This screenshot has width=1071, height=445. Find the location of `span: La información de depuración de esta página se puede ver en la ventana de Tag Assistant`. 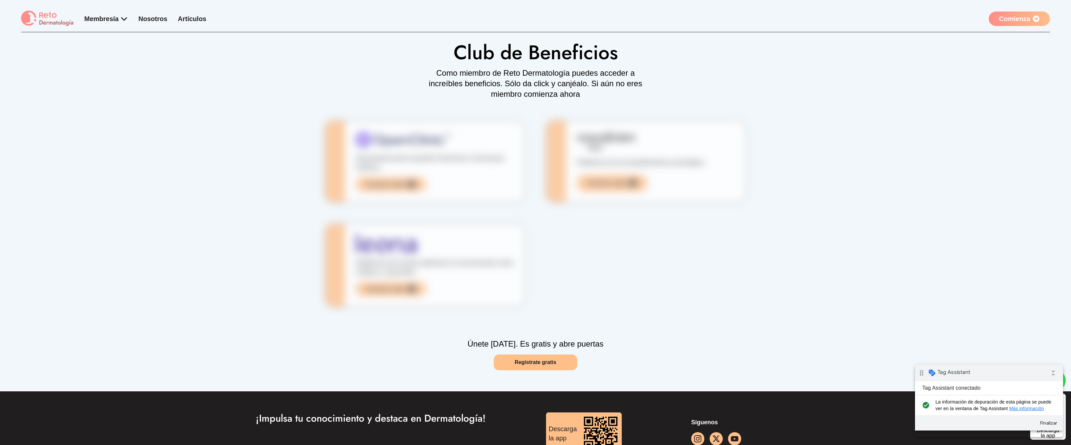

span: La información de depuración de esta página se puede ver en la ventana de Tag Assistant is located at coordinates (79, 40).